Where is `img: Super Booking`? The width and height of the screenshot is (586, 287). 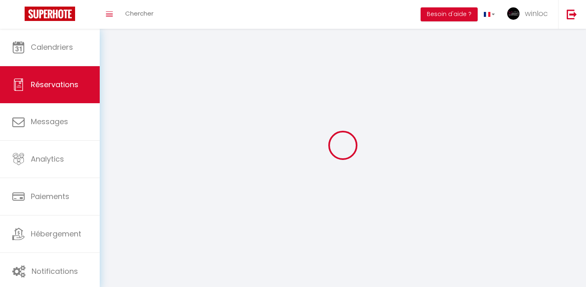
img: Super Booking is located at coordinates (50, 14).